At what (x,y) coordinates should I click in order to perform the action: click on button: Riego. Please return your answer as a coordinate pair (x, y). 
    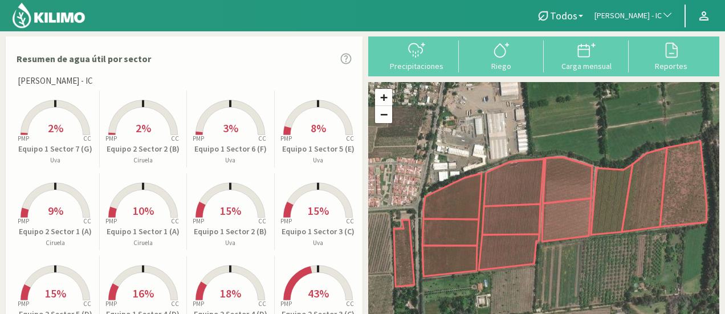
    Looking at the image, I should click on (501, 55).